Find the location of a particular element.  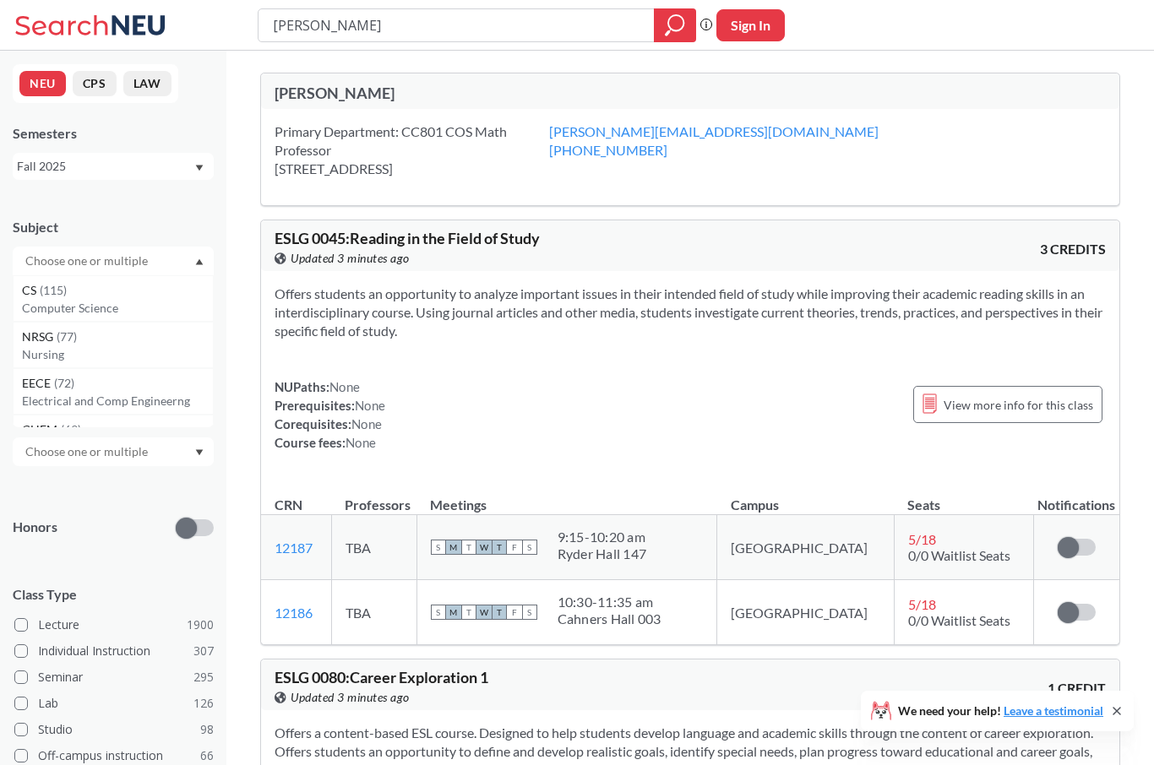

button: LAW is located at coordinates (147, 84).